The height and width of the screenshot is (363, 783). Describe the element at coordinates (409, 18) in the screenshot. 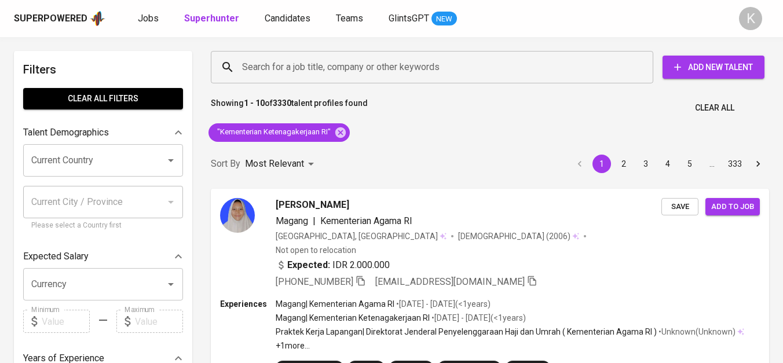

I see `span: GlintsGPT` at that location.